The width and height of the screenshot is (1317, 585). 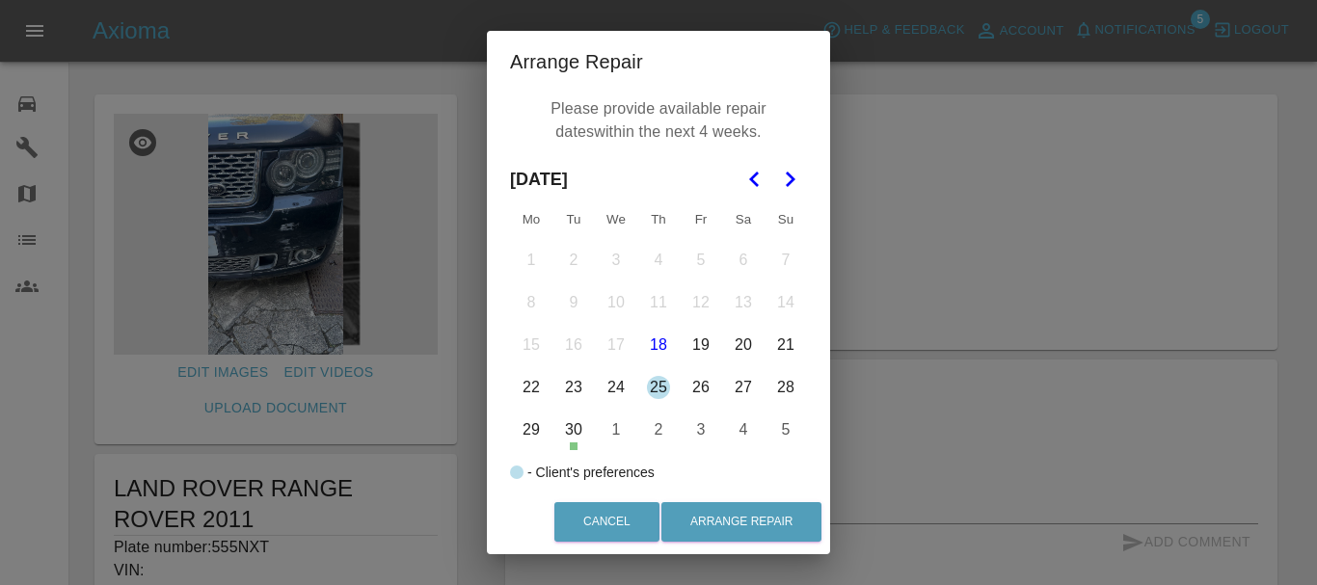 What do you see at coordinates (786, 303) in the screenshot?
I see `button: Sunday, September 14th, 2025` at bounding box center [786, 303].